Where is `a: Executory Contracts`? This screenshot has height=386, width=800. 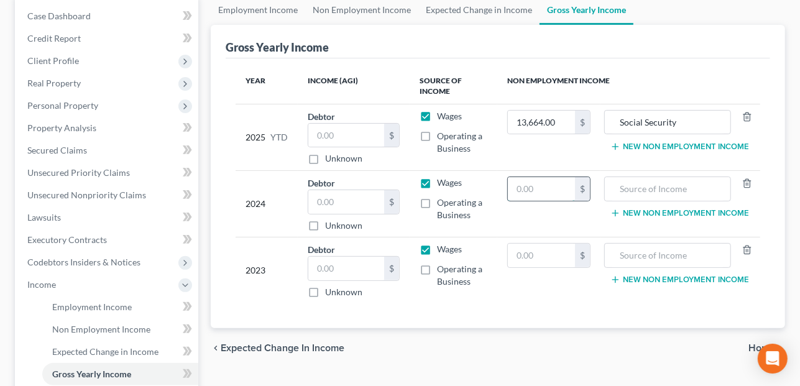
a: Executory Contracts is located at coordinates (107, 240).